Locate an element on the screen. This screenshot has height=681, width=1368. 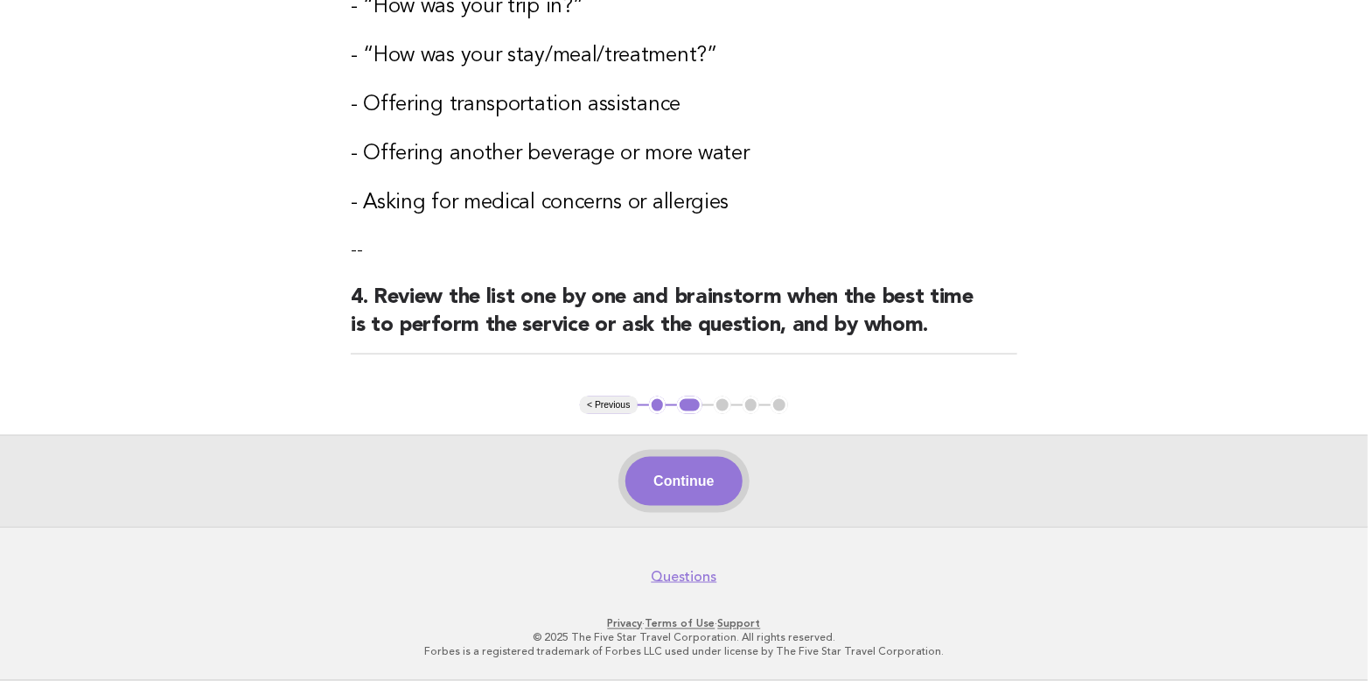
h3: - Offering another beverage or more water is located at coordinates (684, 154).